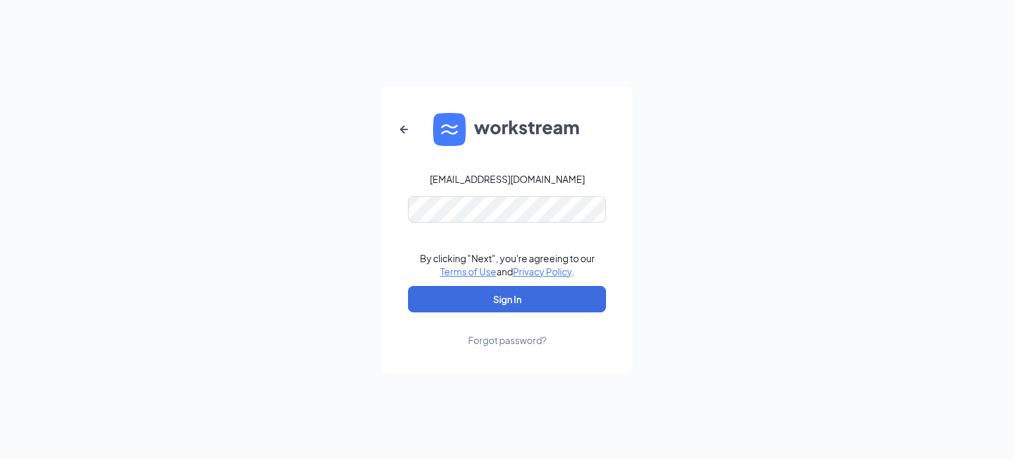  I want to click on div: By clicking "Next", you're agreeing to our and ., so click(507, 265).